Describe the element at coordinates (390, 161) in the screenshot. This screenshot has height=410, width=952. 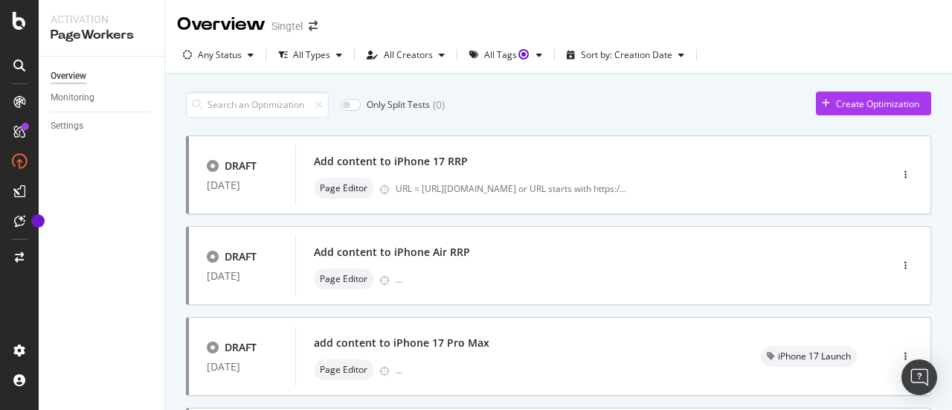
I see `div: Add content to iPhone 17 RRP` at that location.